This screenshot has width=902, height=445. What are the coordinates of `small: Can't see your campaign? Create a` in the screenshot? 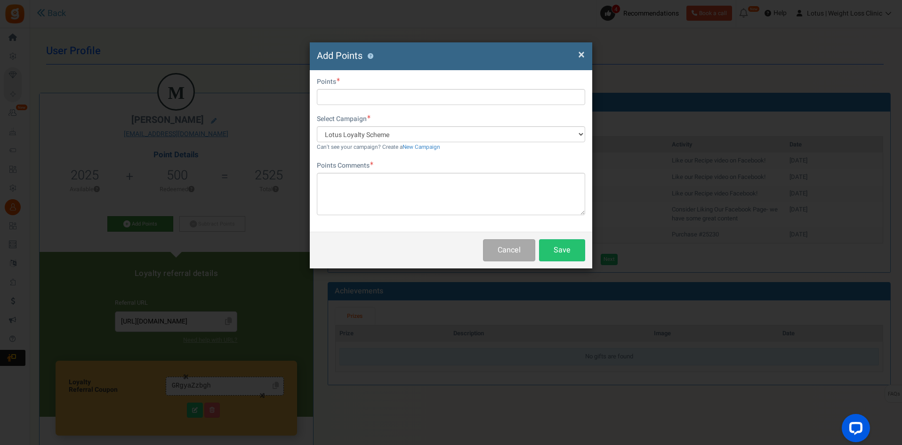 It's located at (378, 147).